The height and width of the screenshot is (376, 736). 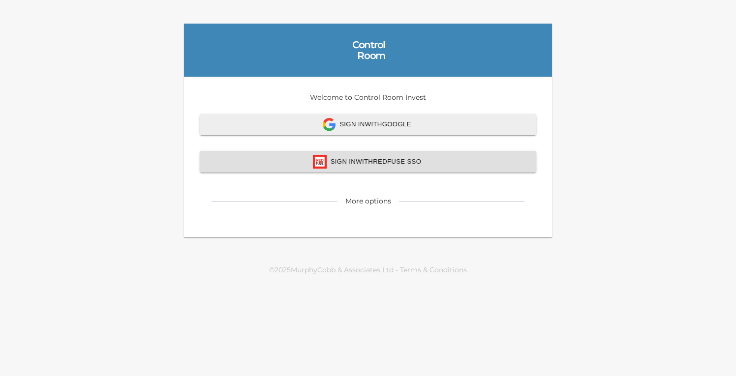 I want to click on button: Sign InwithGoogle, so click(x=368, y=125).